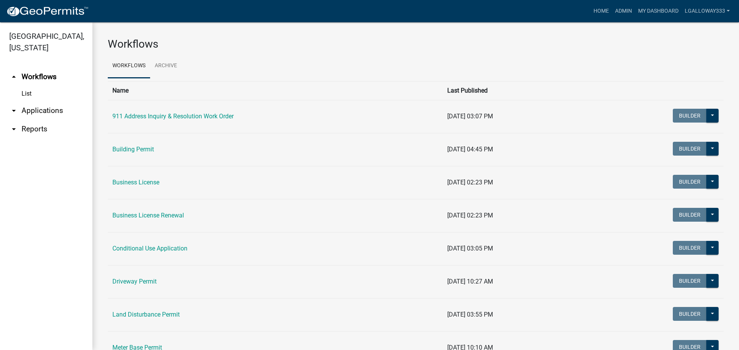 Image resolution: width=739 pixels, height=350 pixels. Describe the element at coordinates (707, 11) in the screenshot. I see `a: lgalloway333` at that location.